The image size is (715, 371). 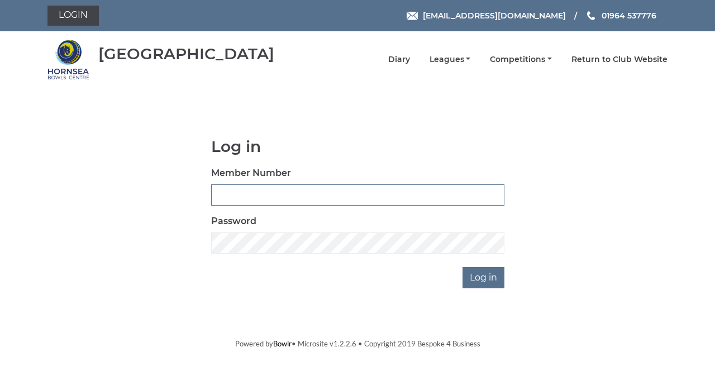 I want to click on a: Competitions, so click(x=520, y=59).